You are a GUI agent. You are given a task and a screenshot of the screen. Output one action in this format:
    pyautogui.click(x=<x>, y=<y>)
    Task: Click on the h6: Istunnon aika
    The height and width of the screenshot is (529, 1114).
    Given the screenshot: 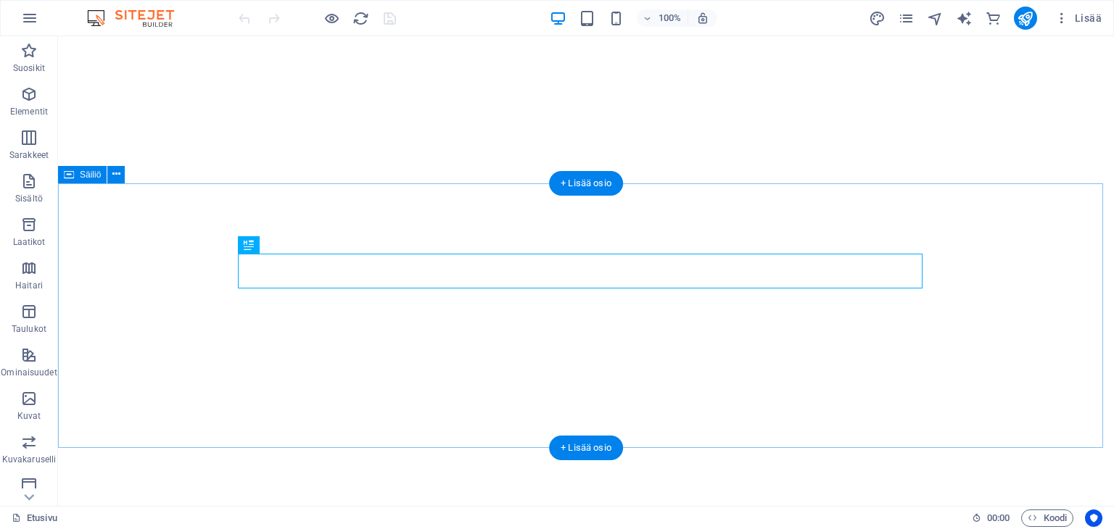 What is the action you would take?
    pyautogui.click(x=990, y=518)
    